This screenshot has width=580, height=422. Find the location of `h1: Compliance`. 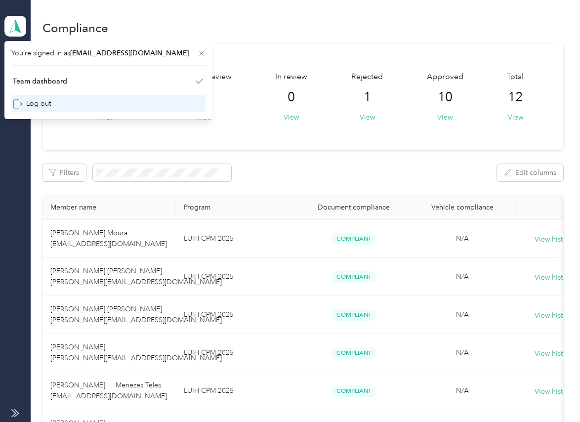

h1: Compliance is located at coordinates (75, 28).